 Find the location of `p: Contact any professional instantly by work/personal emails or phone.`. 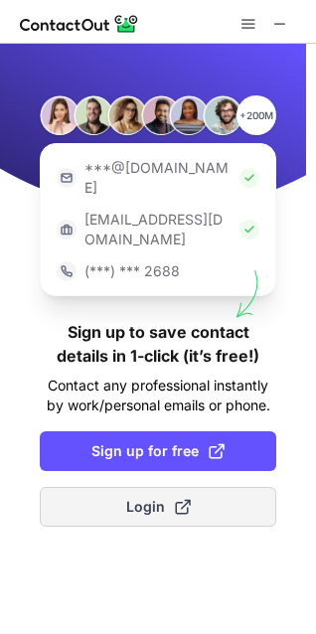

p: Contact any professional instantly by work/personal emails or phone. is located at coordinates (158, 395).